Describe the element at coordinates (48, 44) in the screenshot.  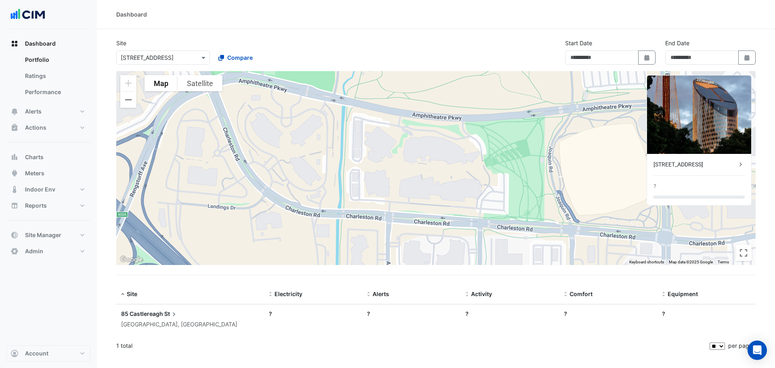
I see `button: Dashboard` at that location.